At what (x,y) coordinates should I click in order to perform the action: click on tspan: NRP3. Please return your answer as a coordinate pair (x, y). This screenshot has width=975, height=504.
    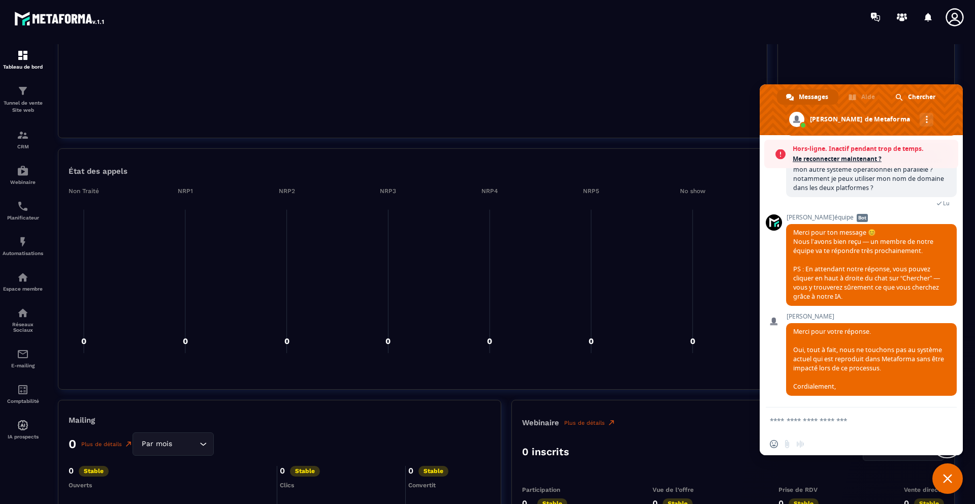
    Looking at the image, I should click on (388, 191).